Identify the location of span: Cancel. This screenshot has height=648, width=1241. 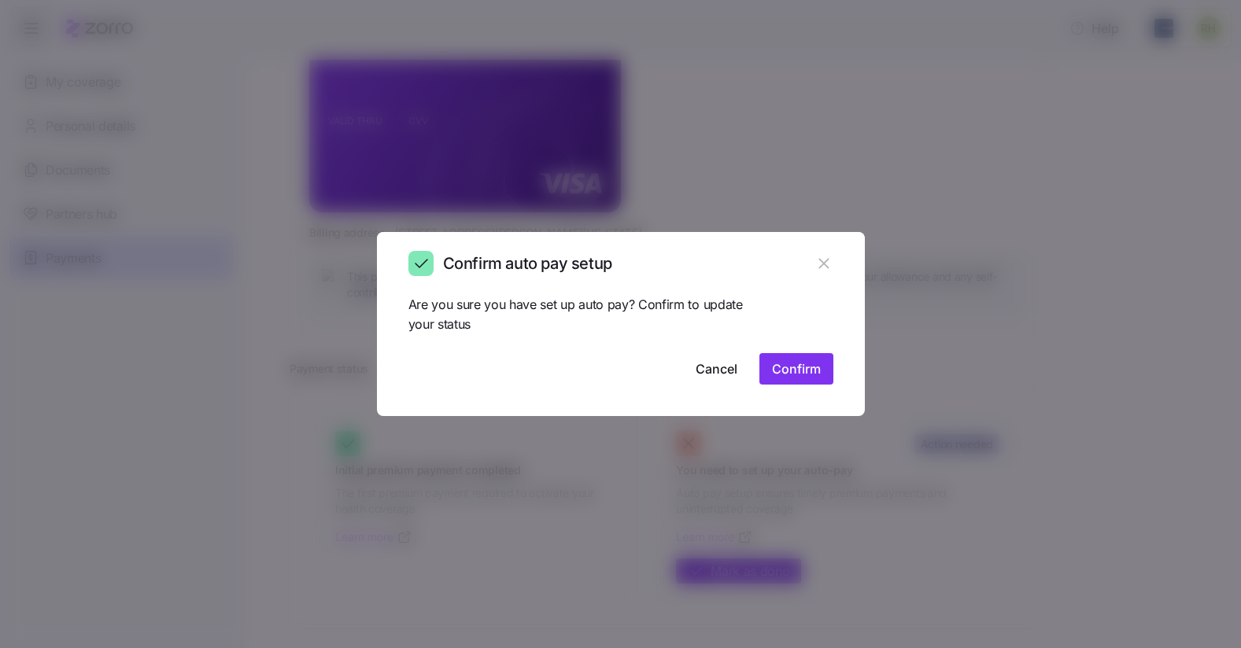
(716, 369).